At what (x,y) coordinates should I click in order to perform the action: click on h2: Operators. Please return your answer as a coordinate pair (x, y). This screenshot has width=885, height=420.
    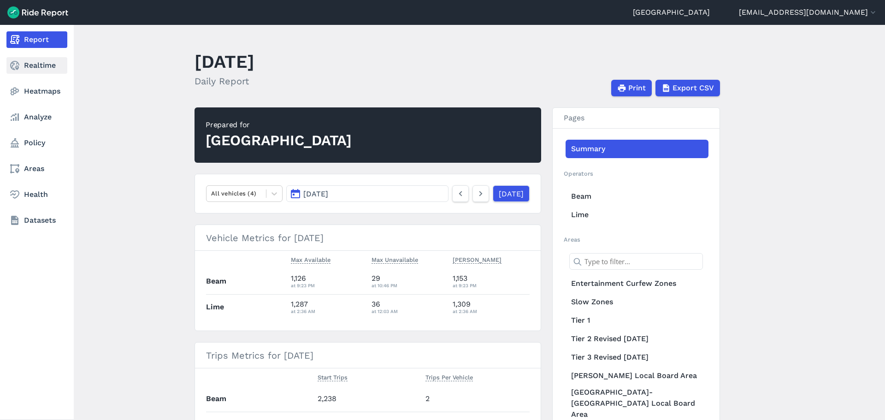
    Looking at the image, I should click on (636, 173).